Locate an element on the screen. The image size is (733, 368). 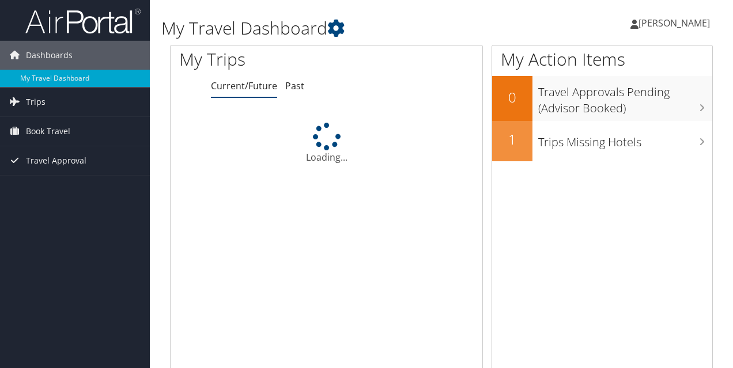
a: 1Trips Missing Hotels is located at coordinates (602, 141).